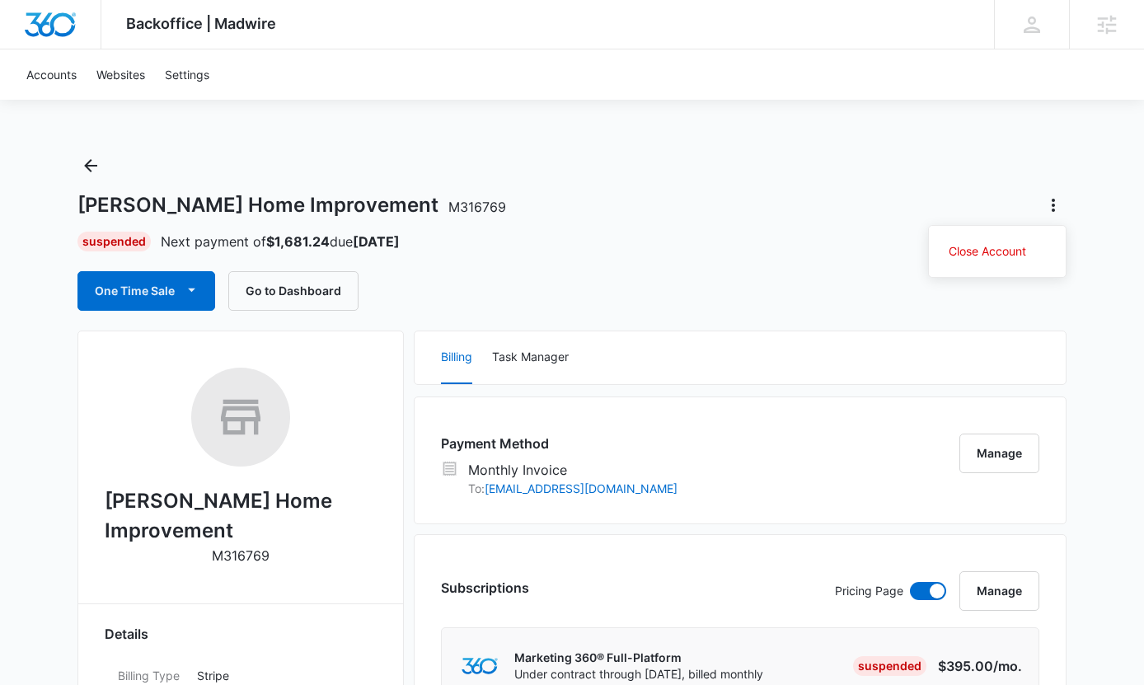 The height and width of the screenshot is (685, 1144). What do you see at coordinates (293, 291) in the screenshot?
I see `button: Go to Dashboard` at bounding box center [293, 291].